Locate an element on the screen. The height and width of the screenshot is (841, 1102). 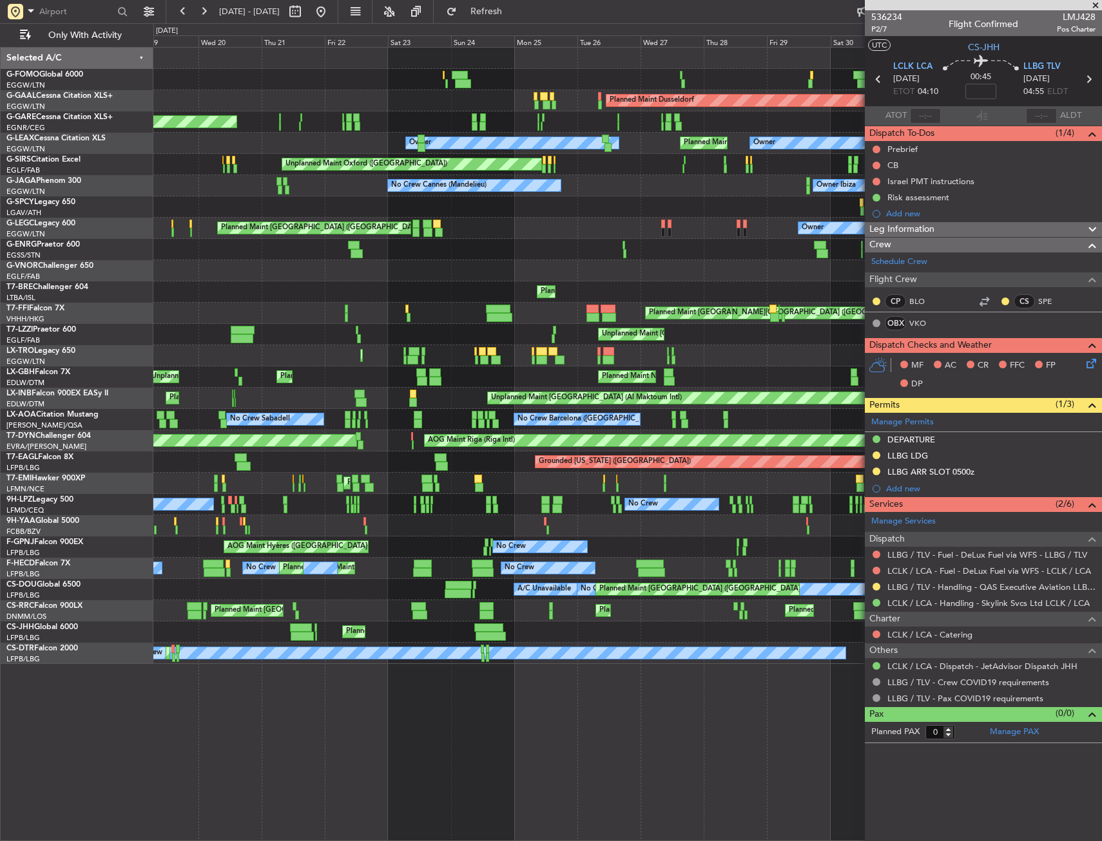
span: G-VNOR is located at coordinates (22, 266).